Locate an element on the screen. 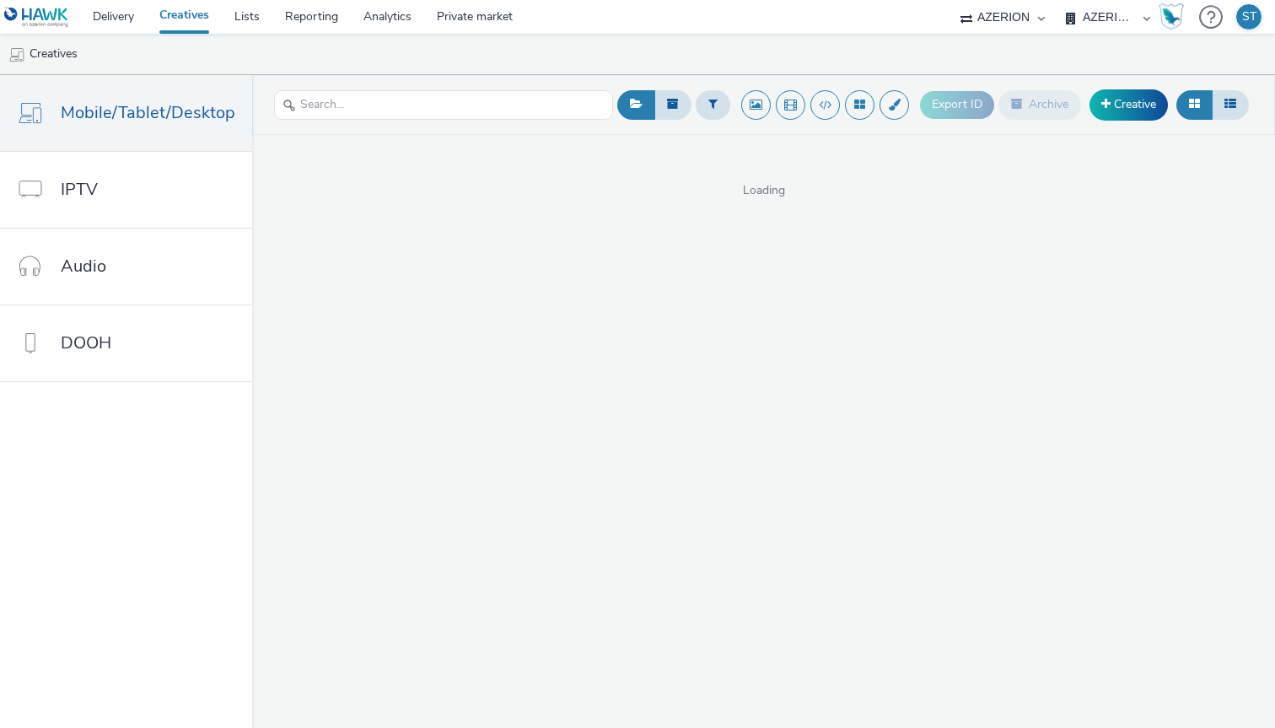  input: Search... is located at coordinates (444, 105).